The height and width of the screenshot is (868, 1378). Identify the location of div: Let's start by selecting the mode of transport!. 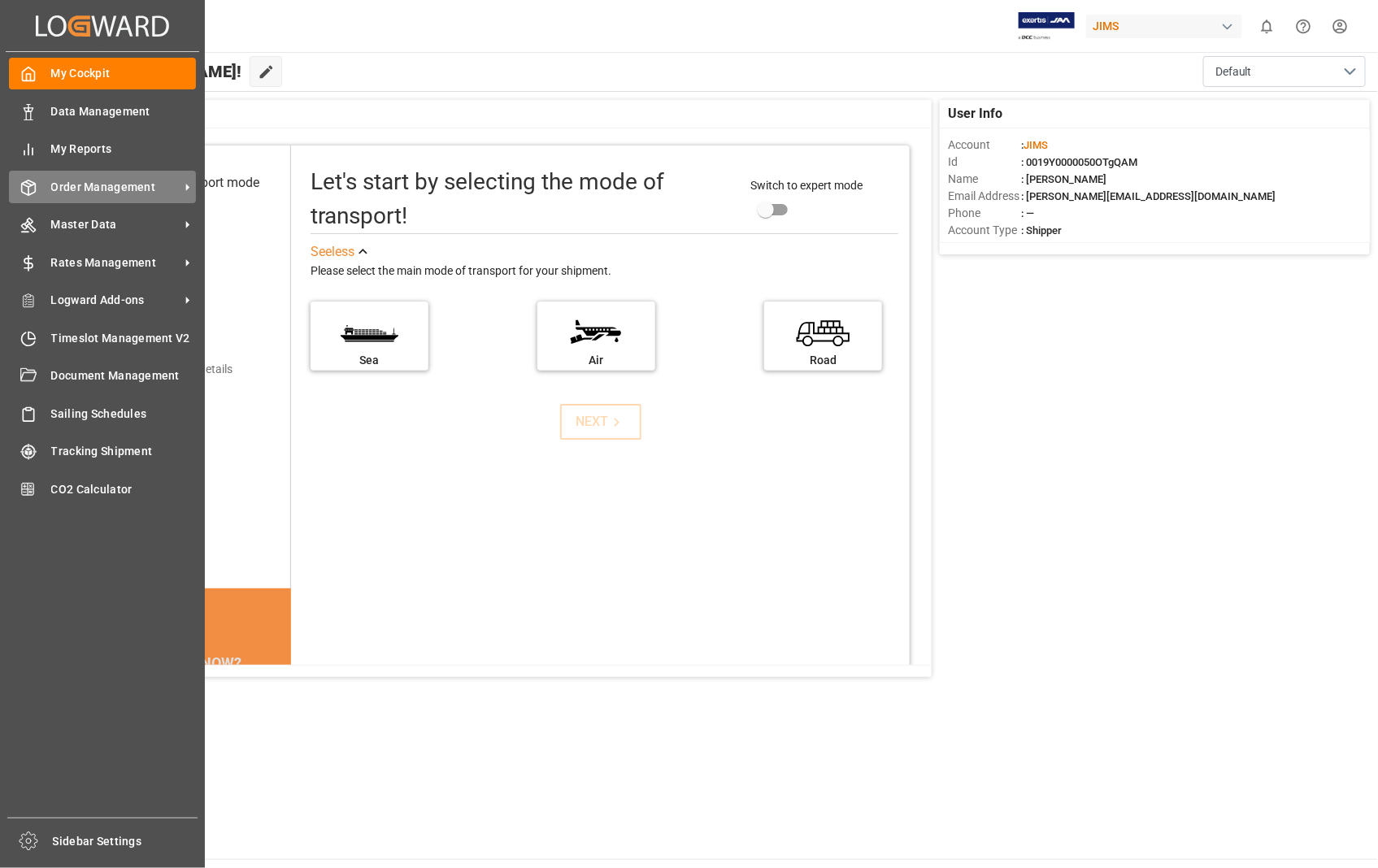
(521, 199).